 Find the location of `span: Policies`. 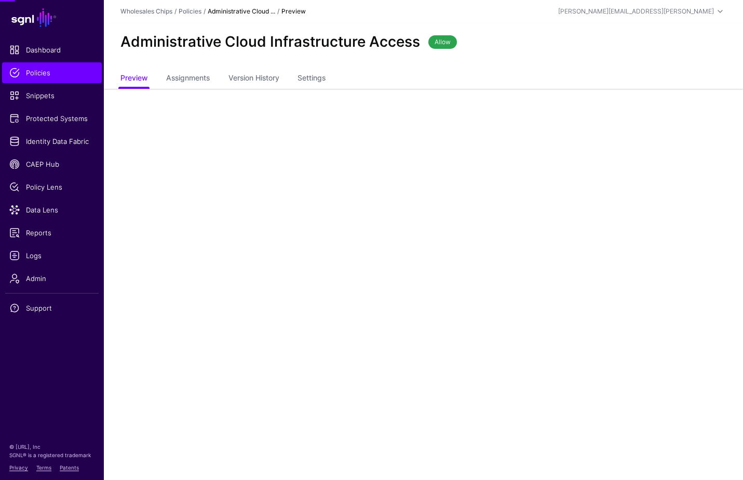

span: Policies is located at coordinates (52, 73).